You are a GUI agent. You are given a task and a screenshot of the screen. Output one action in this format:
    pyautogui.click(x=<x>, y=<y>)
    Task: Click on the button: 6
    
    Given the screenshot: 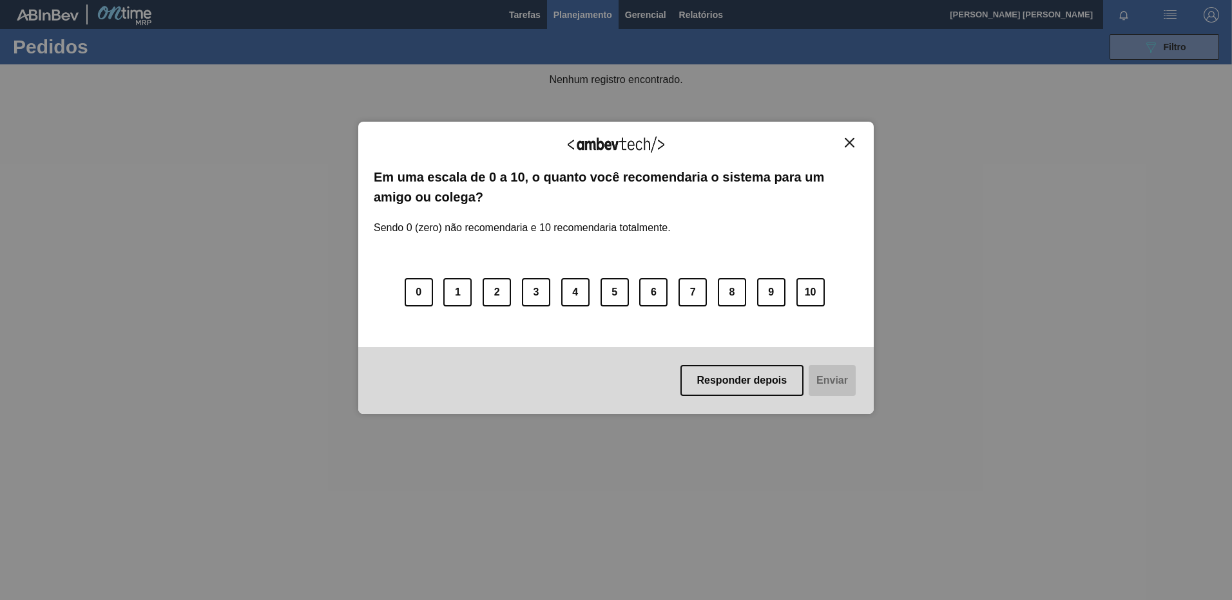 What is the action you would take?
    pyautogui.click(x=653, y=293)
    